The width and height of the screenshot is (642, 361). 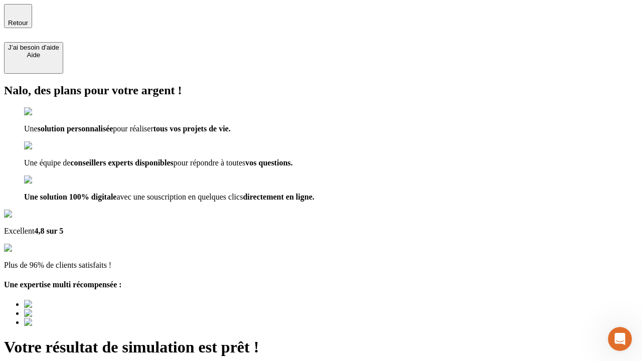 I want to click on button: J’ai besoin d'aideAide, so click(x=34, y=58).